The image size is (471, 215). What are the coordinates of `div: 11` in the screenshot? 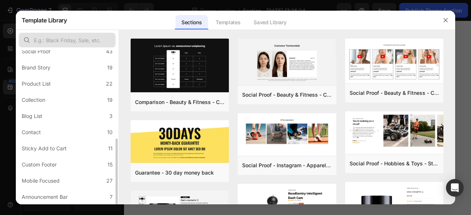 It's located at (110, 149).